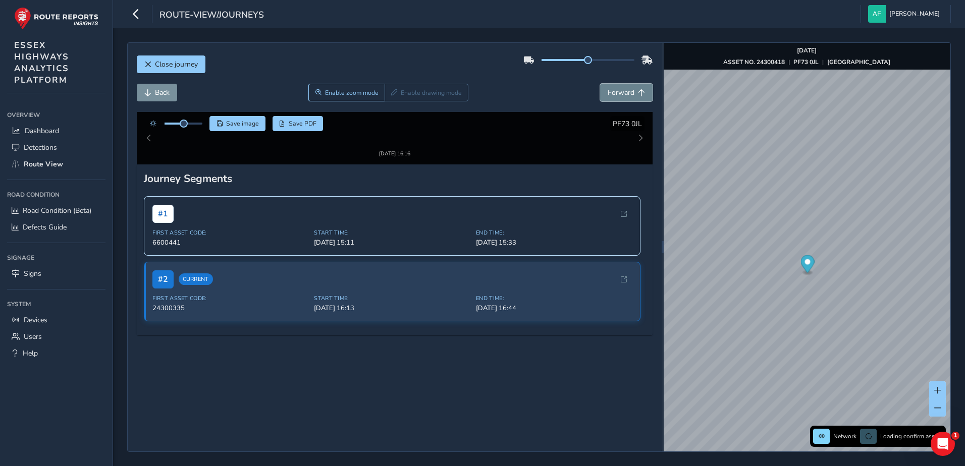  What do you see at coordinates (395, 170) in the screenshot?
I see `div: Journey Segments` at bounding box center [395, 170].